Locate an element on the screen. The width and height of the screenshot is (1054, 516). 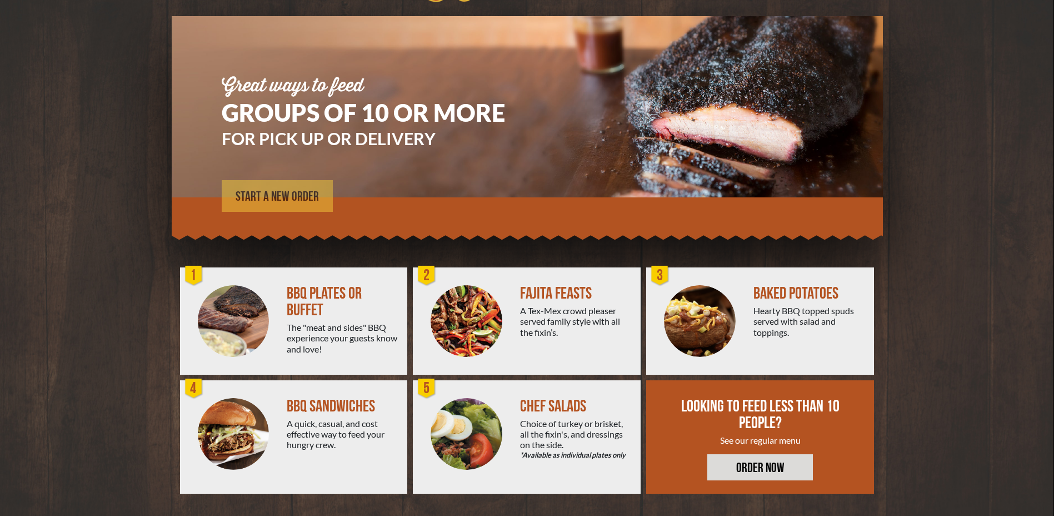
a: ORDER NOW is located at coordinates (760, 467).